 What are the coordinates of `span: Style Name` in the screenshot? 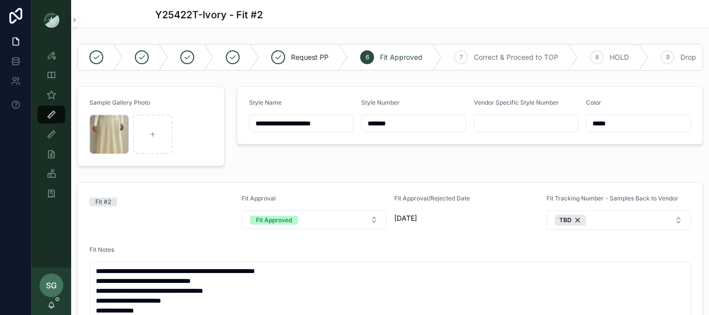 It's located at (265, 102).